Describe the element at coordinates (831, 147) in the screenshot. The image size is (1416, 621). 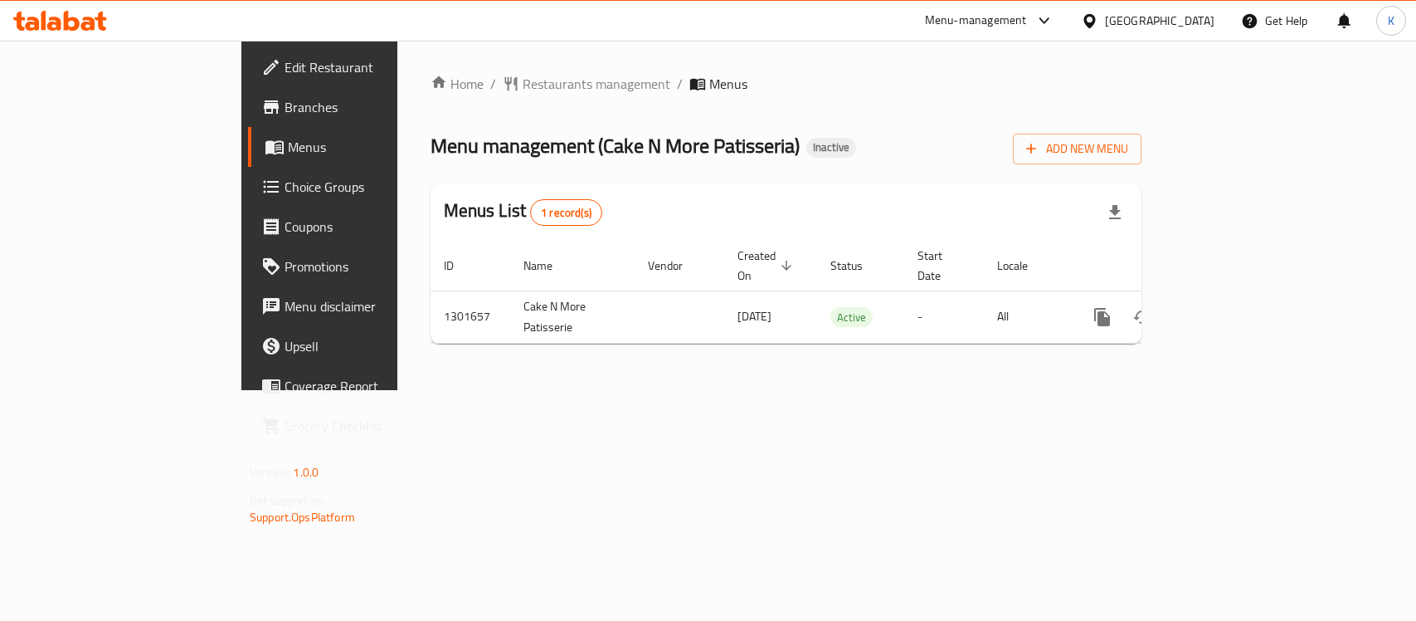
I see `span: Inactive` at that location.